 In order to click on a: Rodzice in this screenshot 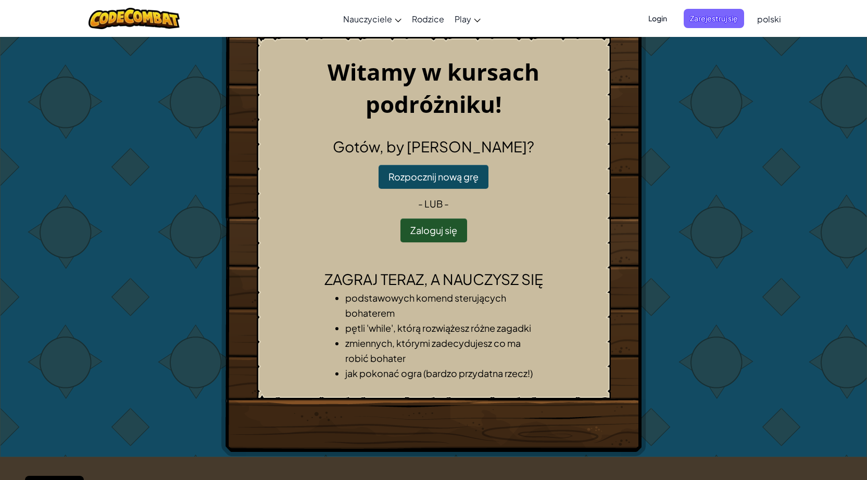, I will do `click(428, 19)`.